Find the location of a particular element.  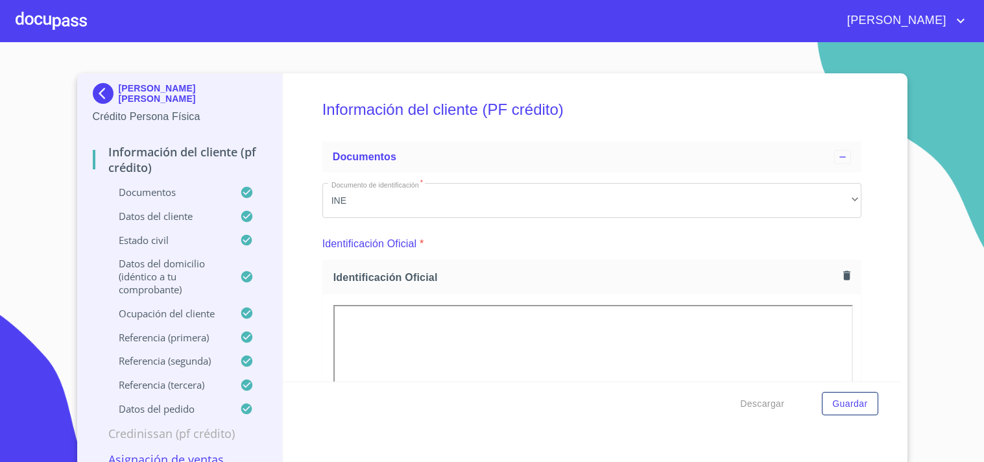

span: Documentos is located at coordinates (365, 156).